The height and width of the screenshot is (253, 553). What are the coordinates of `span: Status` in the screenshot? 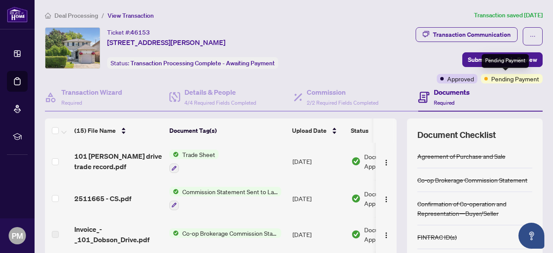 It's located at (359, 130).